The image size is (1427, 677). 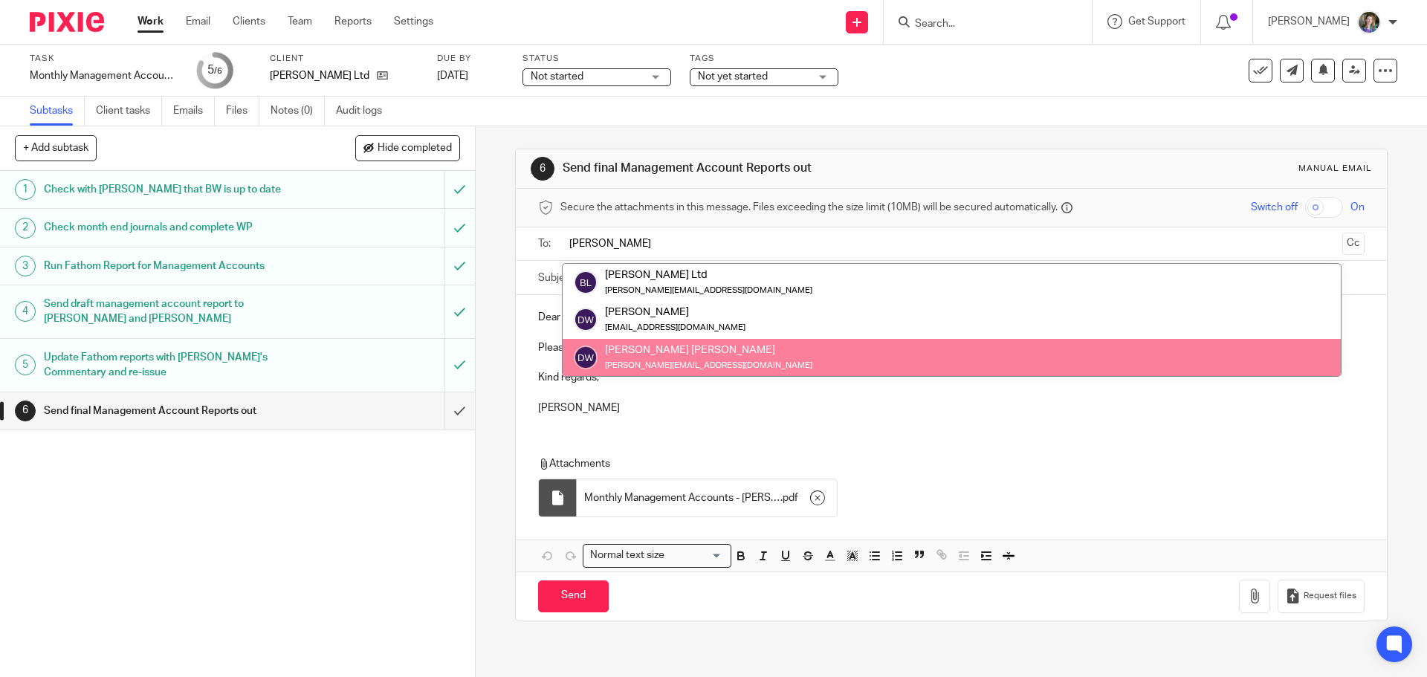 I want to click on a: Notes (0), so click(x=297, y=111).